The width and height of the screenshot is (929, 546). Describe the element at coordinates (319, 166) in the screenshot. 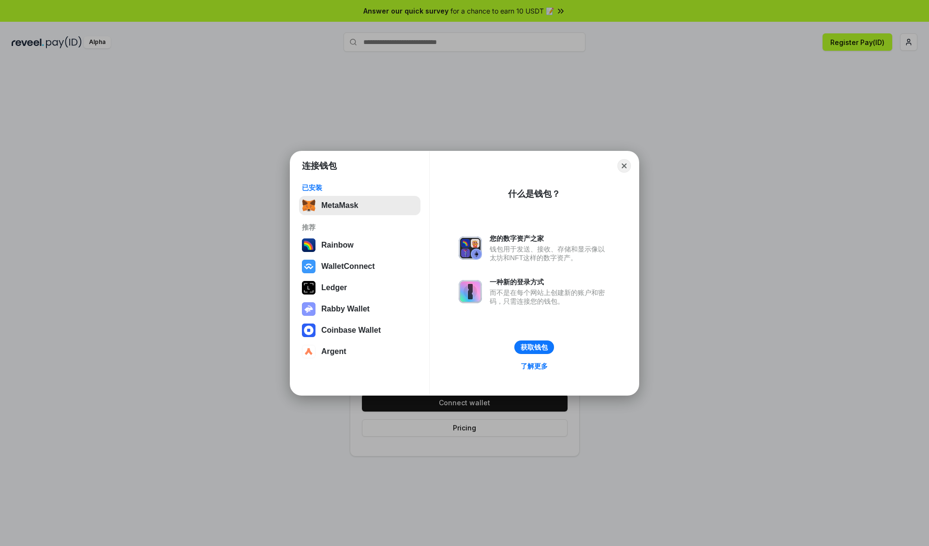

I see `h1: 连接钱包` at that location.